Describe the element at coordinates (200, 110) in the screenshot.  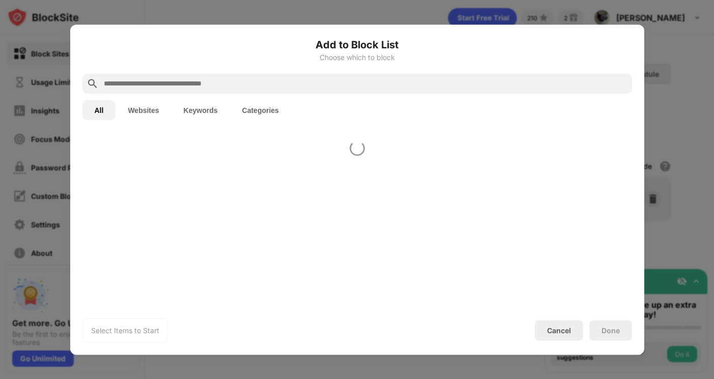
I see `button: Keywords` at that location.